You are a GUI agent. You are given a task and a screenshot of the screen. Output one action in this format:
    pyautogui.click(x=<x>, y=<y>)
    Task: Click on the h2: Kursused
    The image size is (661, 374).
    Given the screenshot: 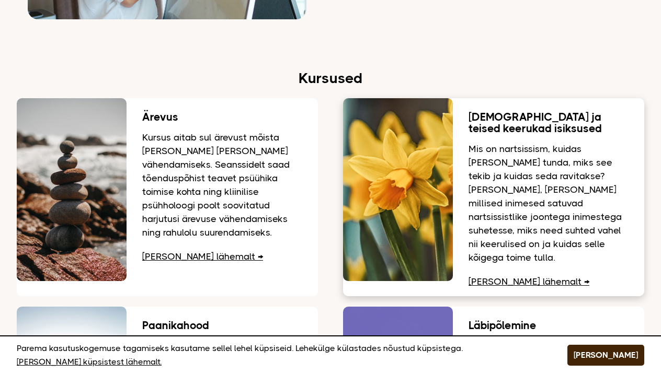 What is the action you would take?
    pyautogui.click(x=330, y=78)
    